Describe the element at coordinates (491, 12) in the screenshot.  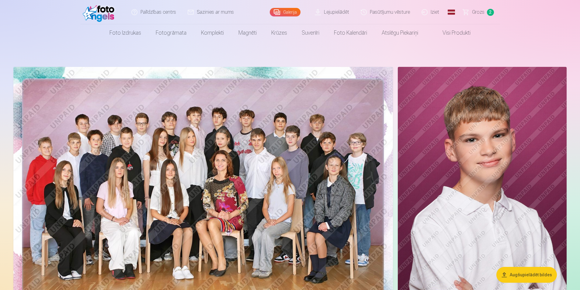
I see `span: 2` at that location.